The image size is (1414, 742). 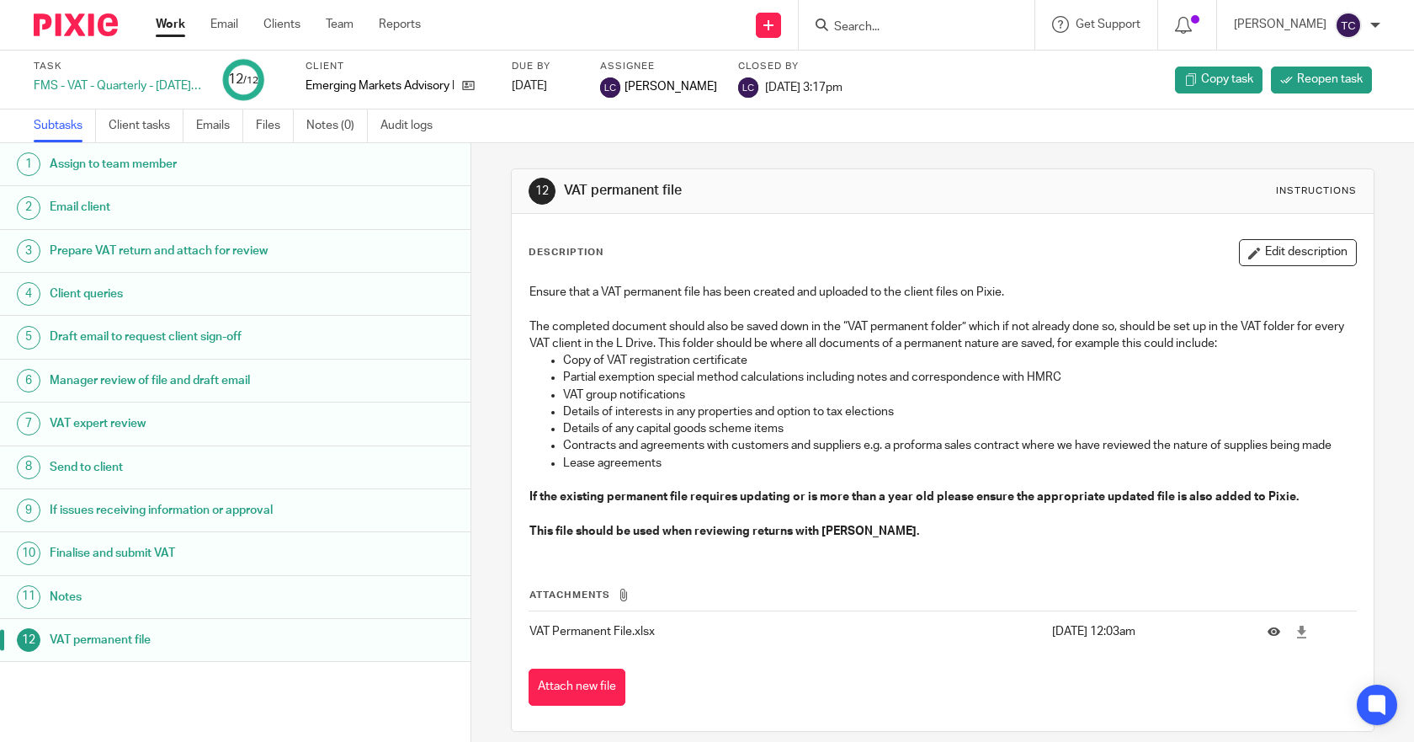 What do you see at coordinates (251, 80) in the screenshot?
I see `small: /12` at bounding box center [251, 80].